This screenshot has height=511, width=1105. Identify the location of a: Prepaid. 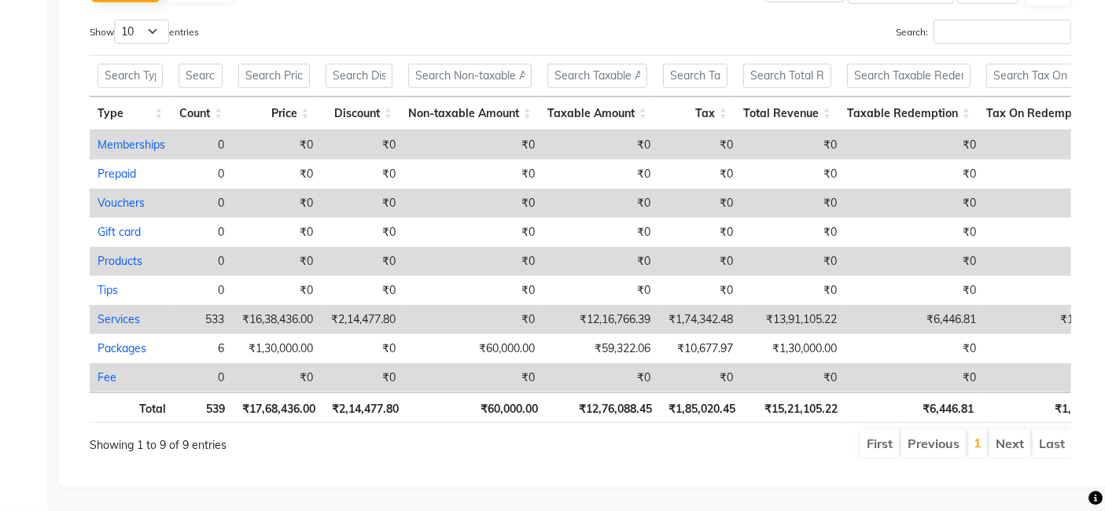
(116, 174).